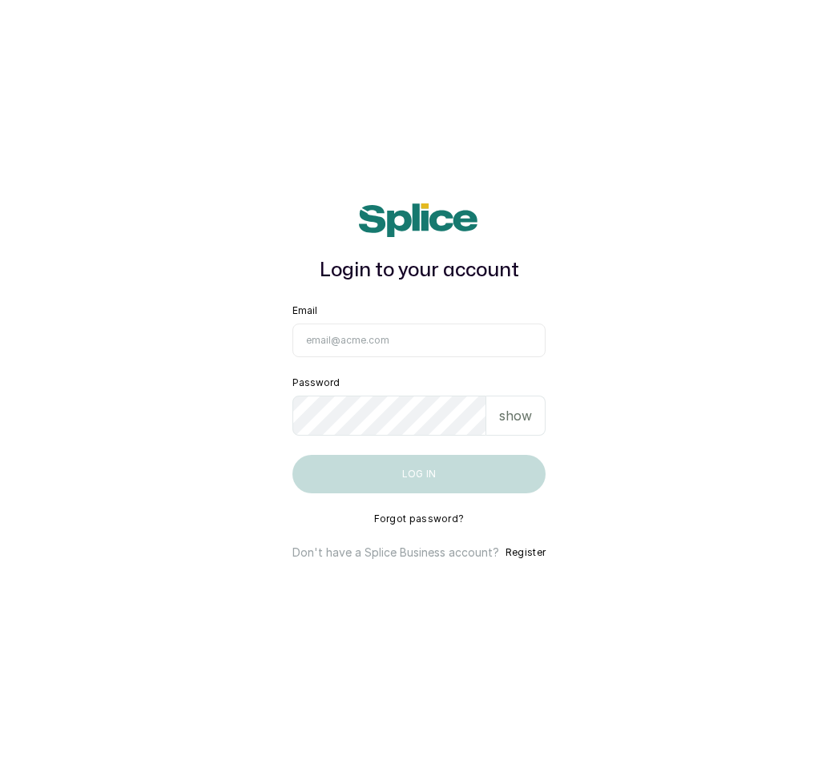 This screenshot has width=838, height=764. What do you see at coordinates (396, 552) in the screenshot?
I see `p: Don't have a Splice Business account?` at bounding box center [396, 552].